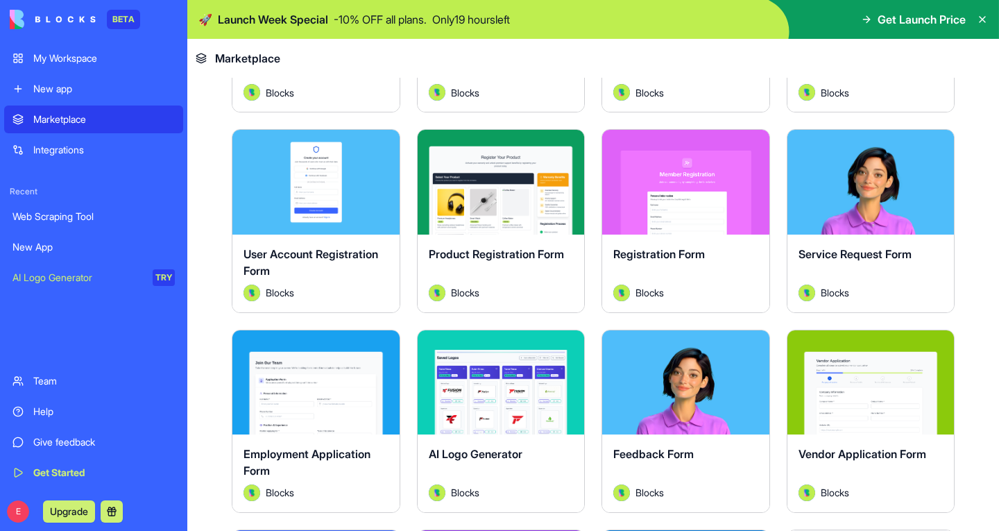 Image resolution: width=999 pixels, height=531 pixels. What do you see at coordinates (104, 89) in the screenshot?
I see `div: New app` at bounding box center [104, 89].